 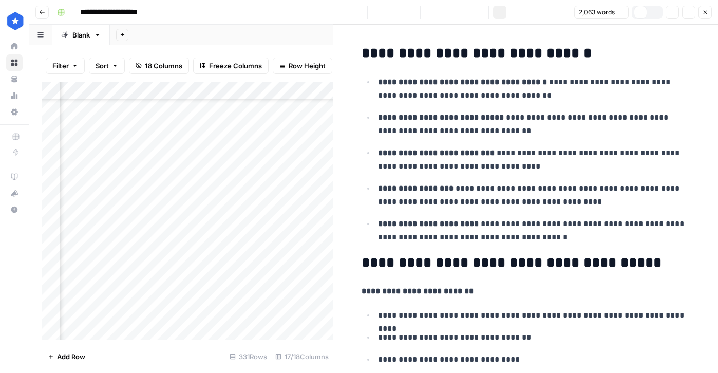 I want to click on span: Sort, so click(x=102, y=66).